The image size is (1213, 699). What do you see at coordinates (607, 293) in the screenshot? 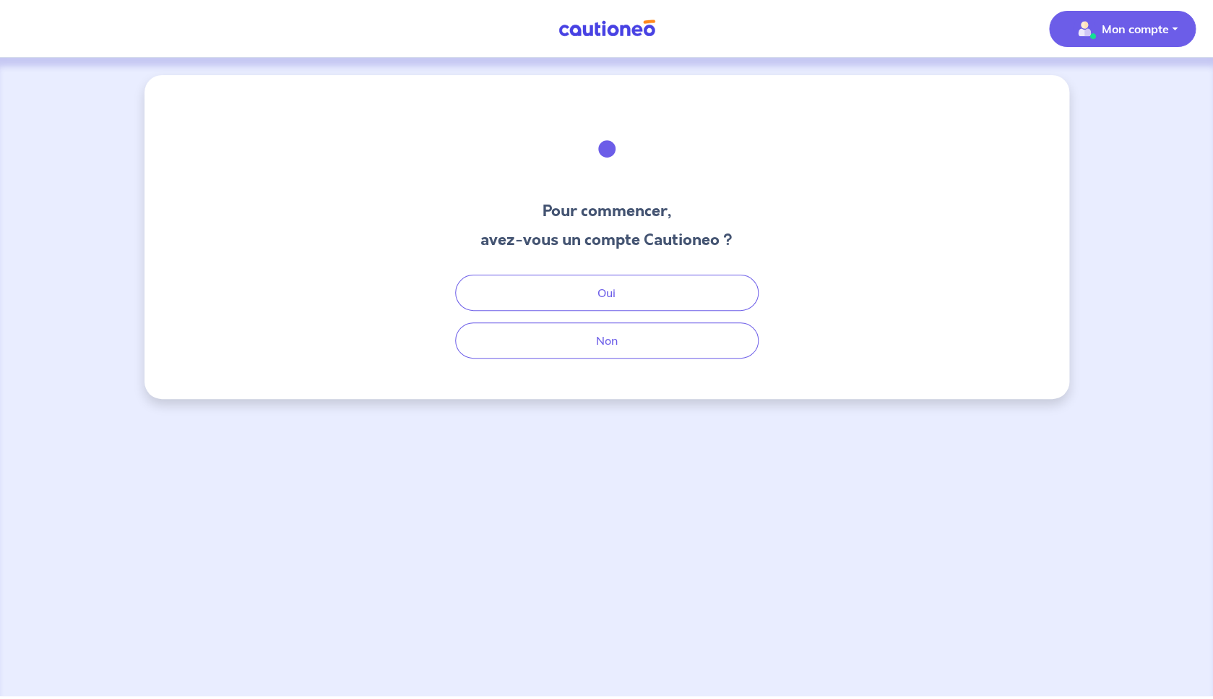
I see `button: Oui` at bounding box center [607, 293].